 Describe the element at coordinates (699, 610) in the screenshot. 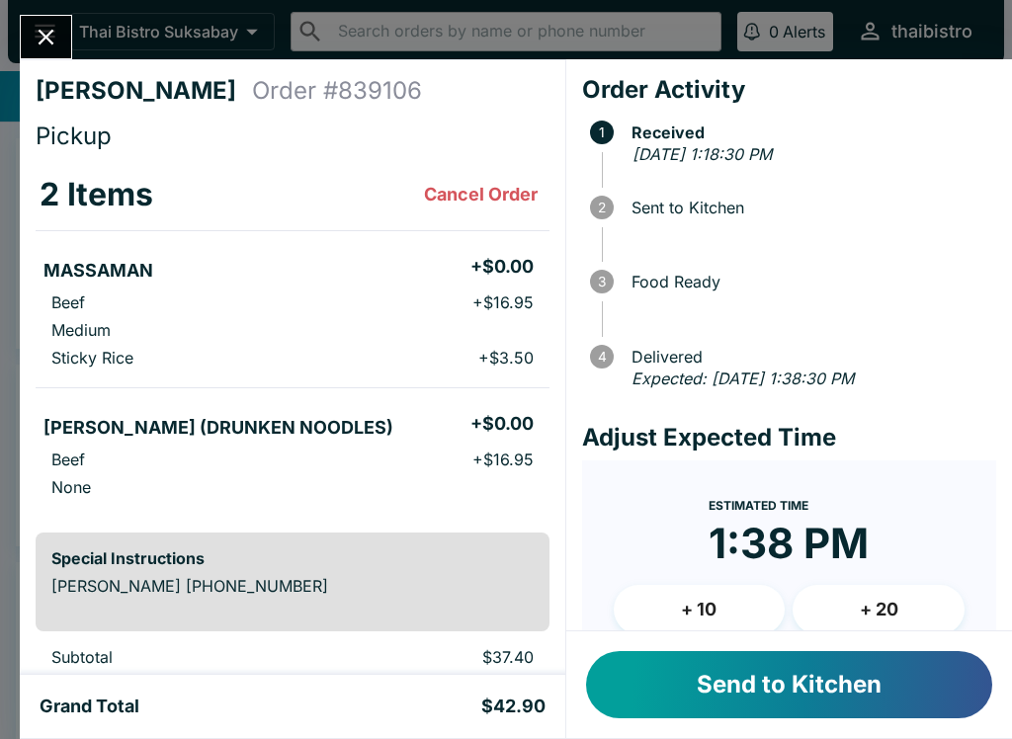

I see `button: + 10` at that location.